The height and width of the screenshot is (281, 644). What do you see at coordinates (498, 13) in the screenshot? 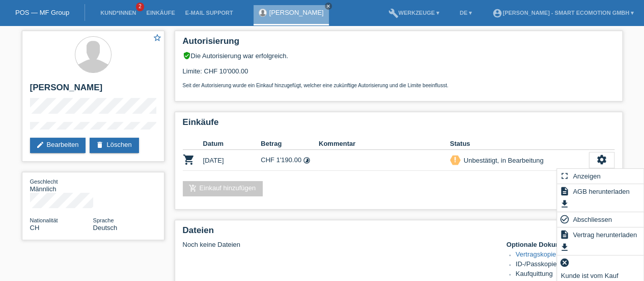
I see `i: account_circle` at bounding box center [498, 13].